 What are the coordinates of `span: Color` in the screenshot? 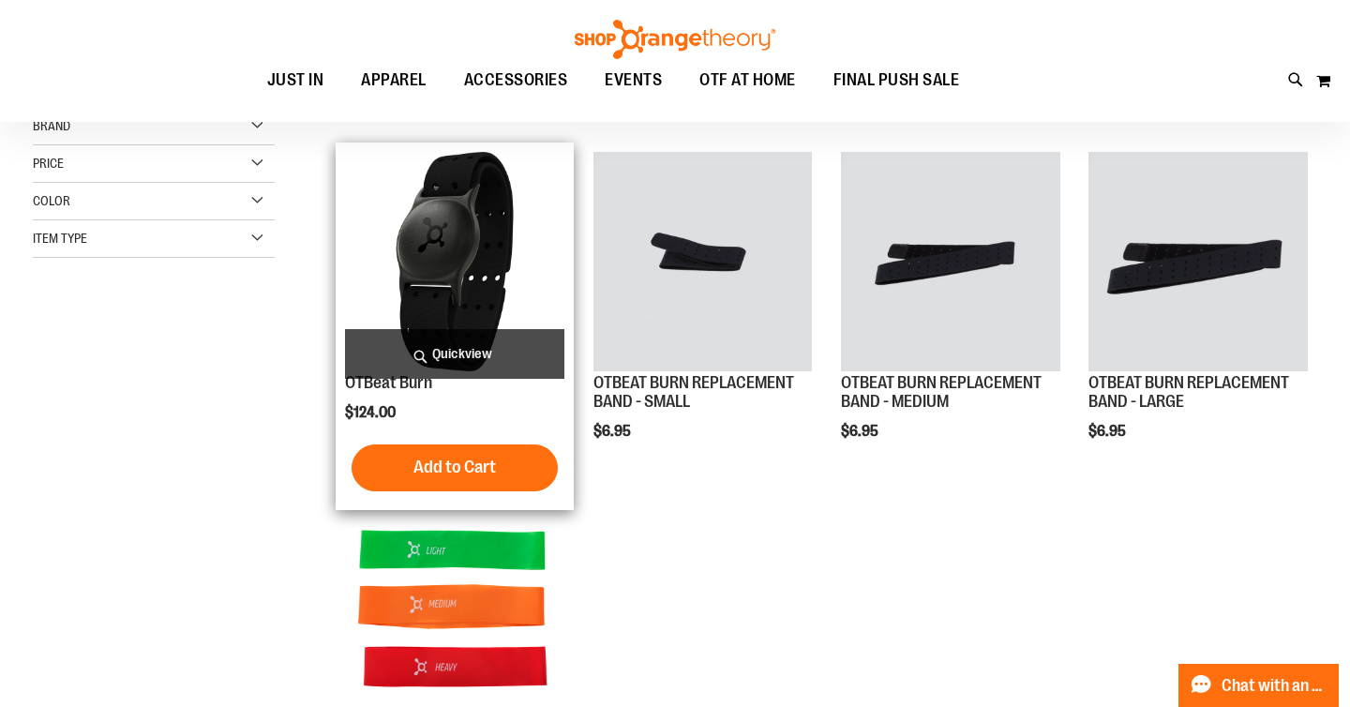 It's located at (52, 201).